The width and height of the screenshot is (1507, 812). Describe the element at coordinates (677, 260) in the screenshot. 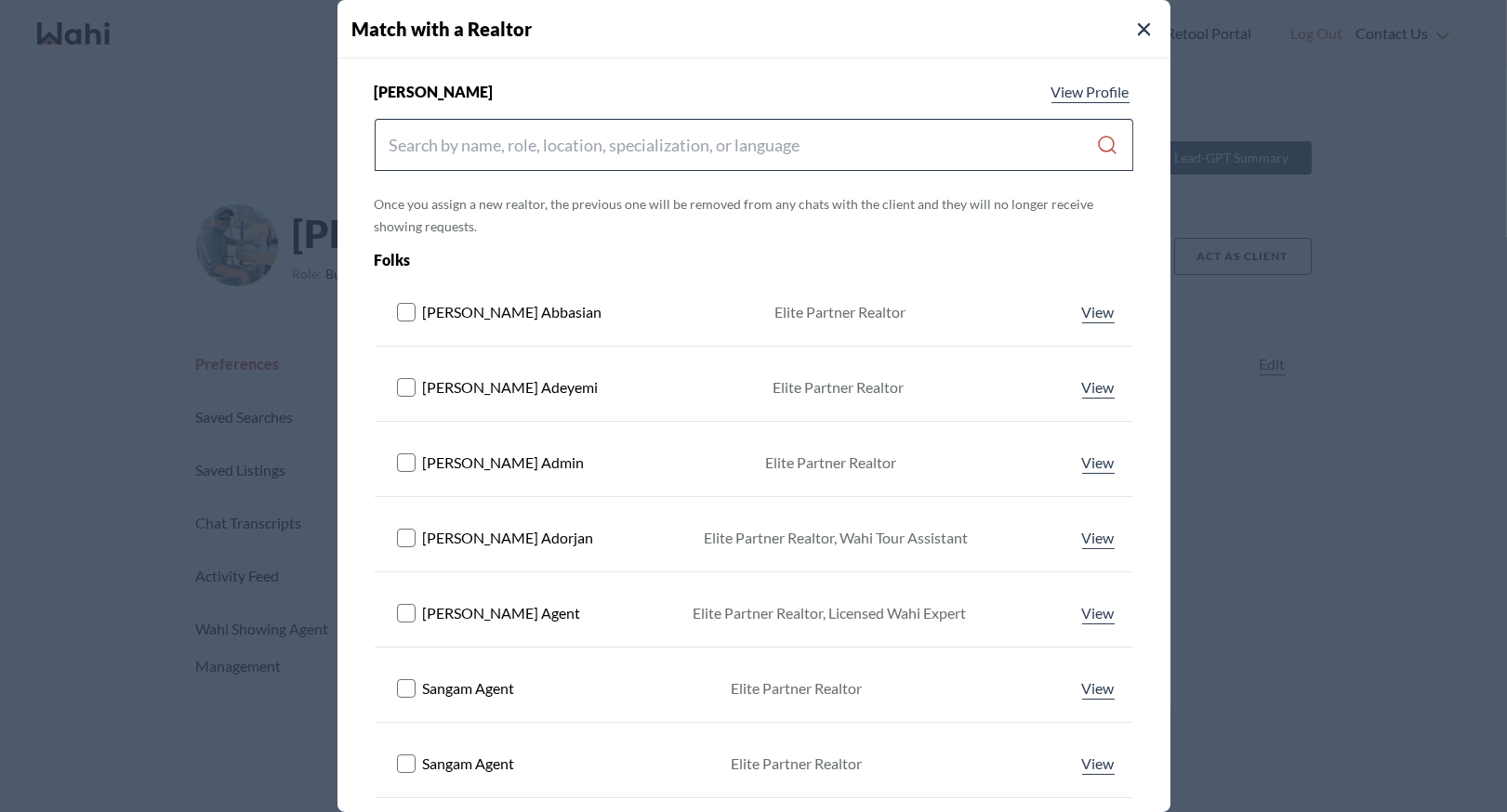

I see `div: Folks` at that location.